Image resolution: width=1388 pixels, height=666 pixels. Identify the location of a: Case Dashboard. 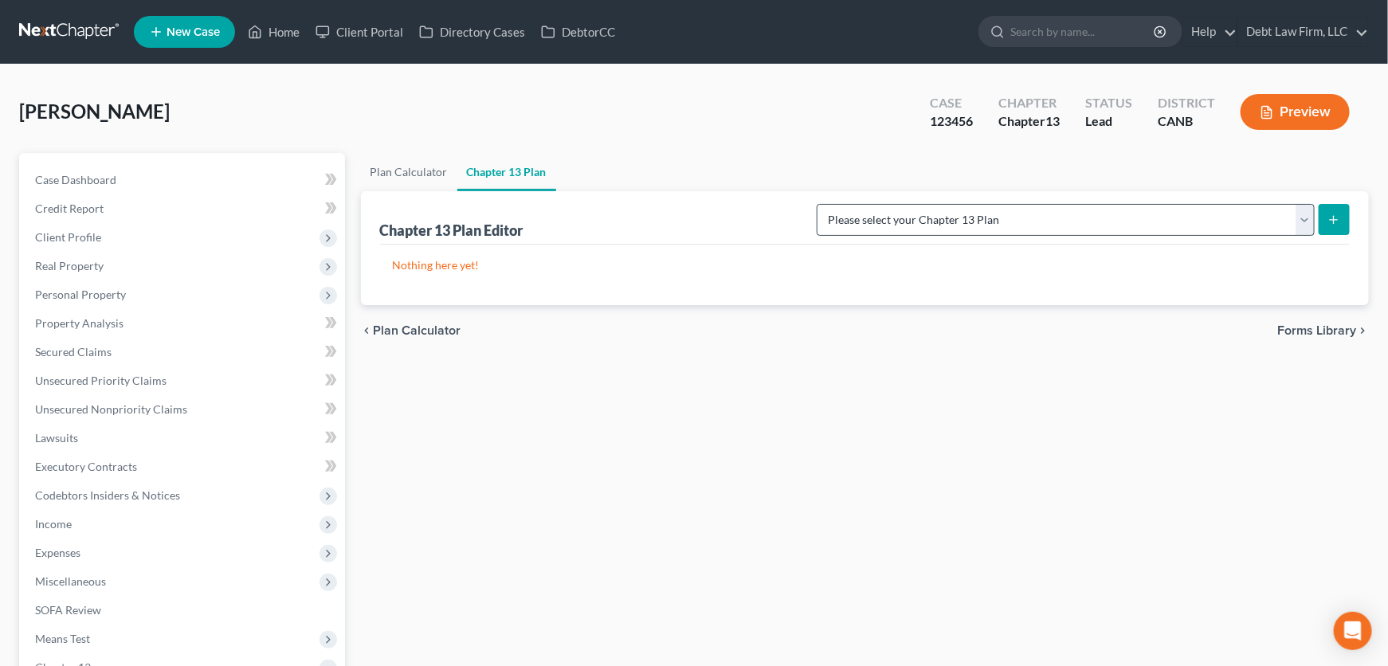
(183, 180).